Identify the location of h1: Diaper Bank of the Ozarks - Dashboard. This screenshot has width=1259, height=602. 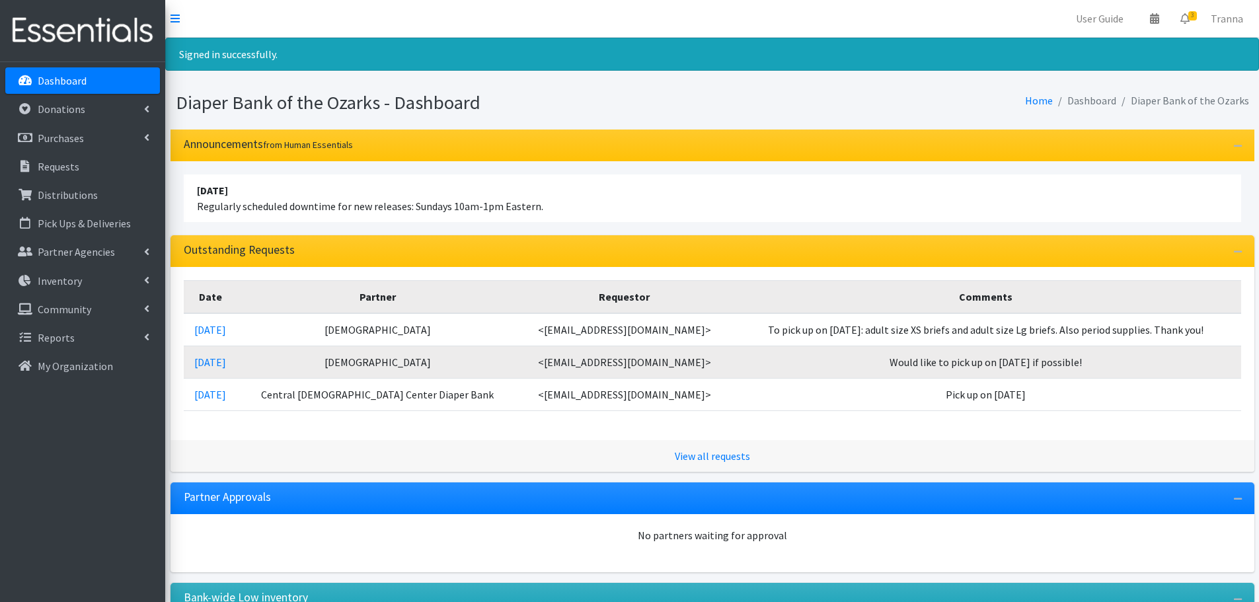
(441, 102).